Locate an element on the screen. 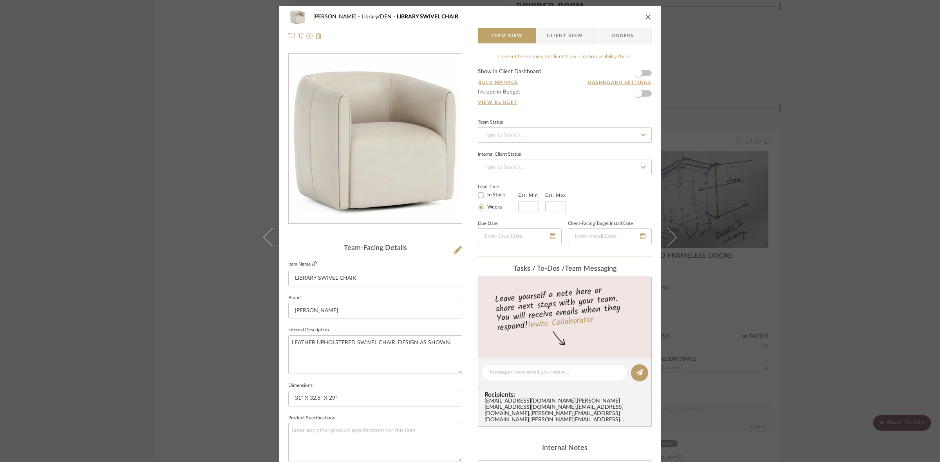 The width and height of the screenshot is (940, 462). div: 0 is located at coordinates (375, 139).